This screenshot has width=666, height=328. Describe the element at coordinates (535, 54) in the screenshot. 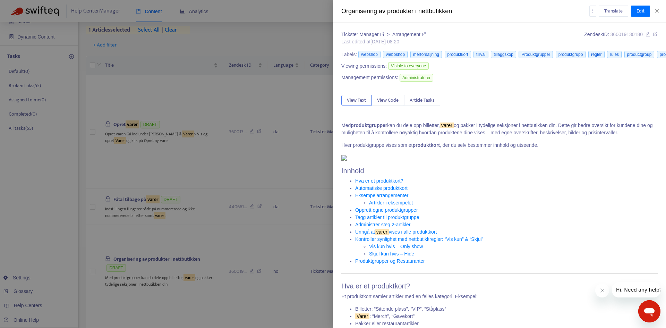

I see `span: Produktgrupper` at that location.